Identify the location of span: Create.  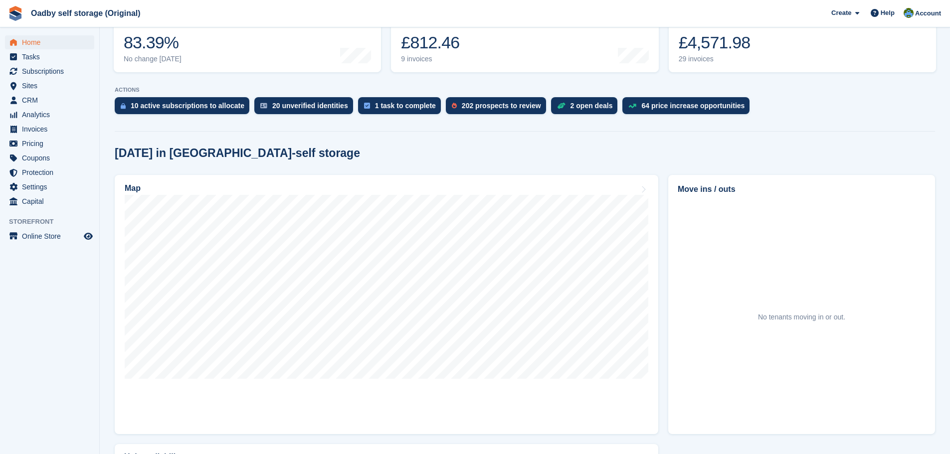
(841, 13).